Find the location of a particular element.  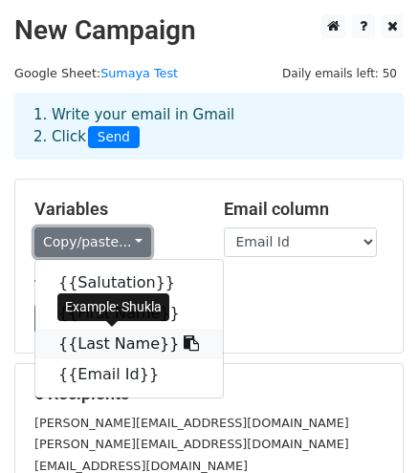

a: {{First Name}} is located at coordinates (129, 314).